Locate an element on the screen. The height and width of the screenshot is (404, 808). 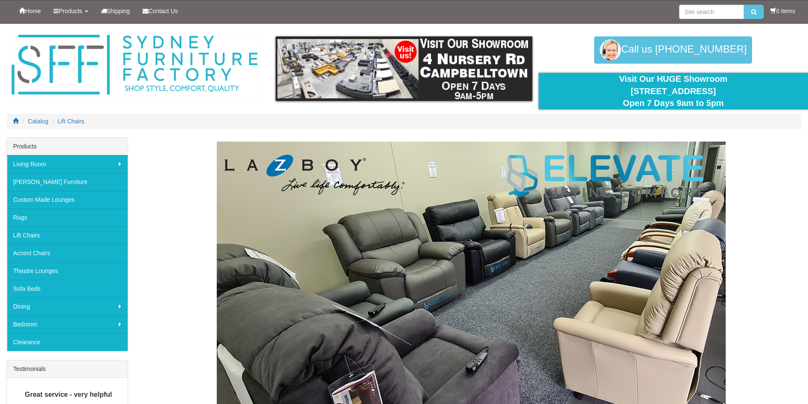
span: Products is located at coordinates (70, 11).